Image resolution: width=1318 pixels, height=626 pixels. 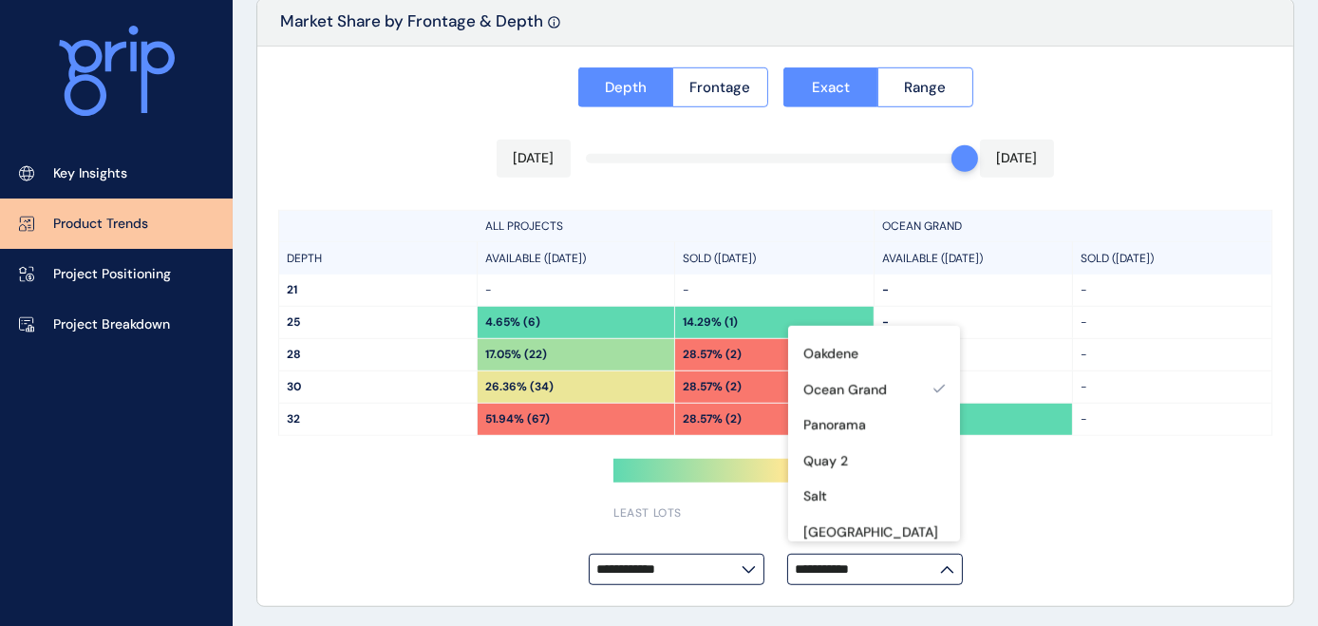 I want to click on p: Panorama, so click(x=835, y=425).